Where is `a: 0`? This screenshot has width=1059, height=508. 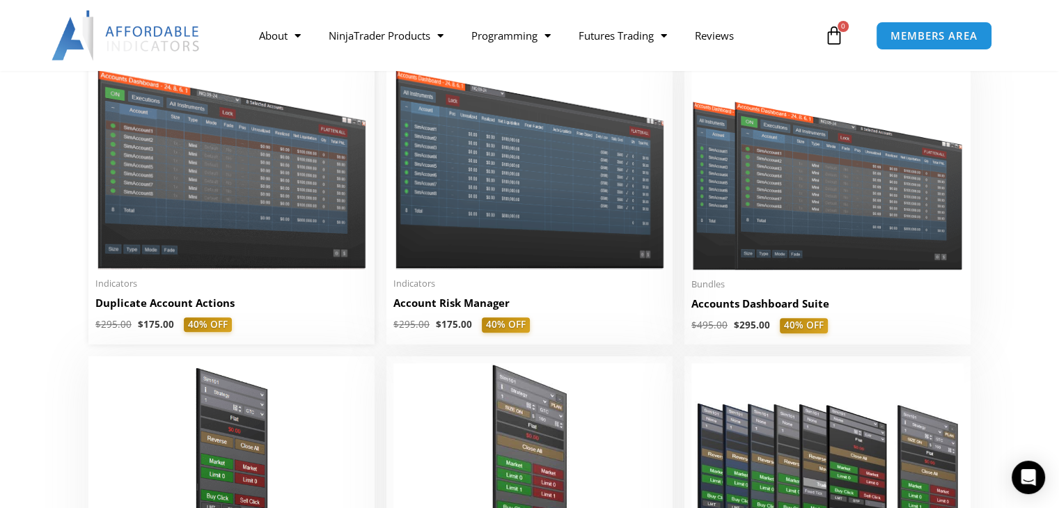
a: 0 is located at coordinates (834, 36).